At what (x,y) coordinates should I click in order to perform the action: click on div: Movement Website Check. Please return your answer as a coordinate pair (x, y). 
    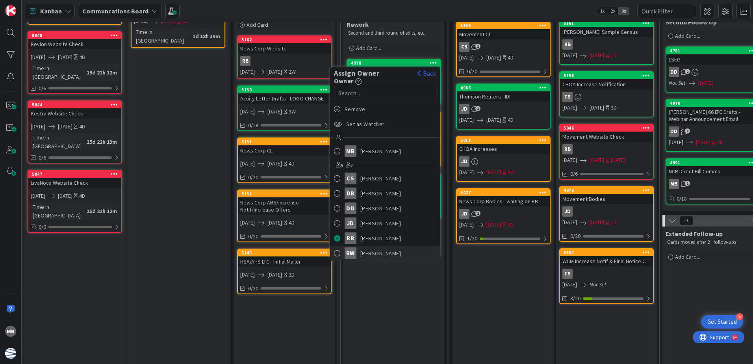
    Looking at the image, I should click on (606, 137).